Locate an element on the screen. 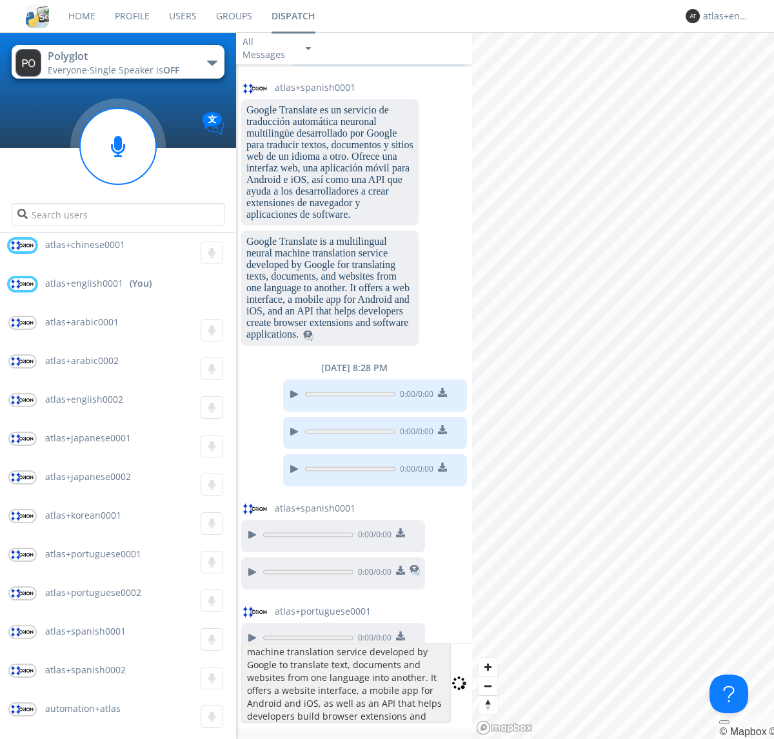 Image resolution: width=774 pixels, height=739 pixels. div: Polyglot is located at coordinates (120, 56).